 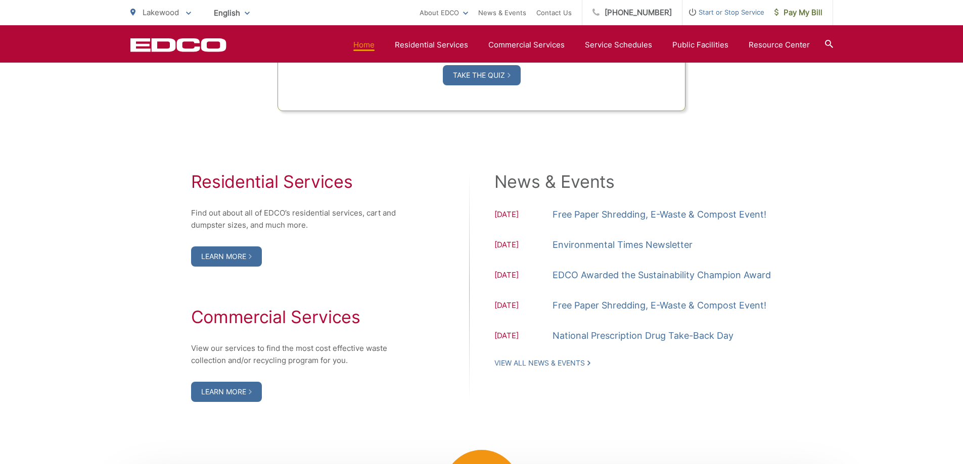 I want to click on a: Contact Us, so click(x=554, y=13).